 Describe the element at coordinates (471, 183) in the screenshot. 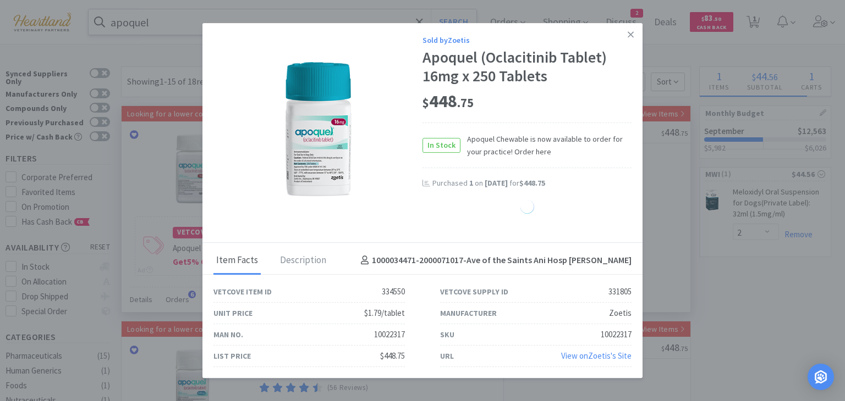

I see `span: 1` at that location.